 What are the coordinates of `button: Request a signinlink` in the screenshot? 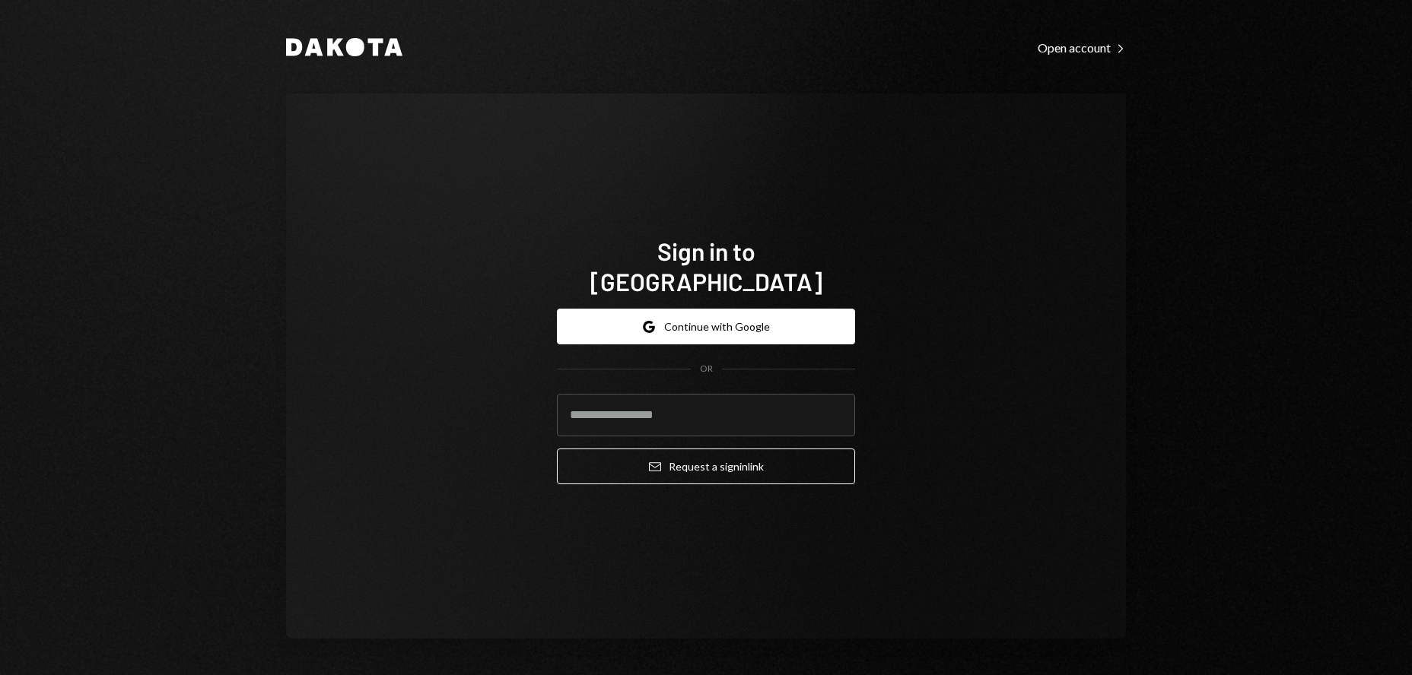 It's located at (706, 466).